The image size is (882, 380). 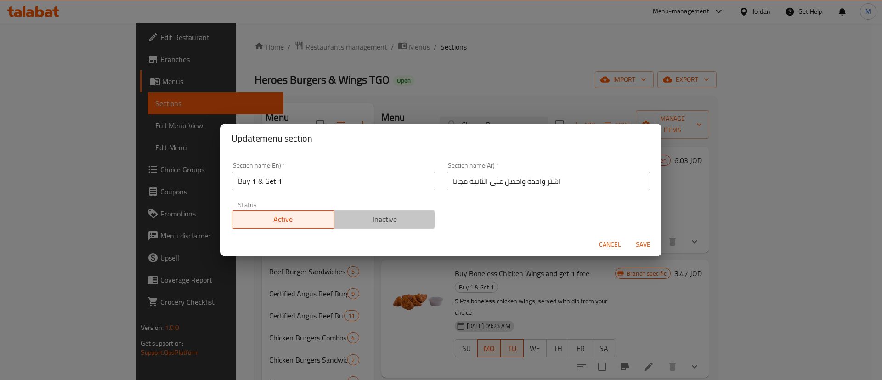 What do you see at coordinates (283, 219) in the screenshot?
I see `span: Active` at bounding box center [283, 219].